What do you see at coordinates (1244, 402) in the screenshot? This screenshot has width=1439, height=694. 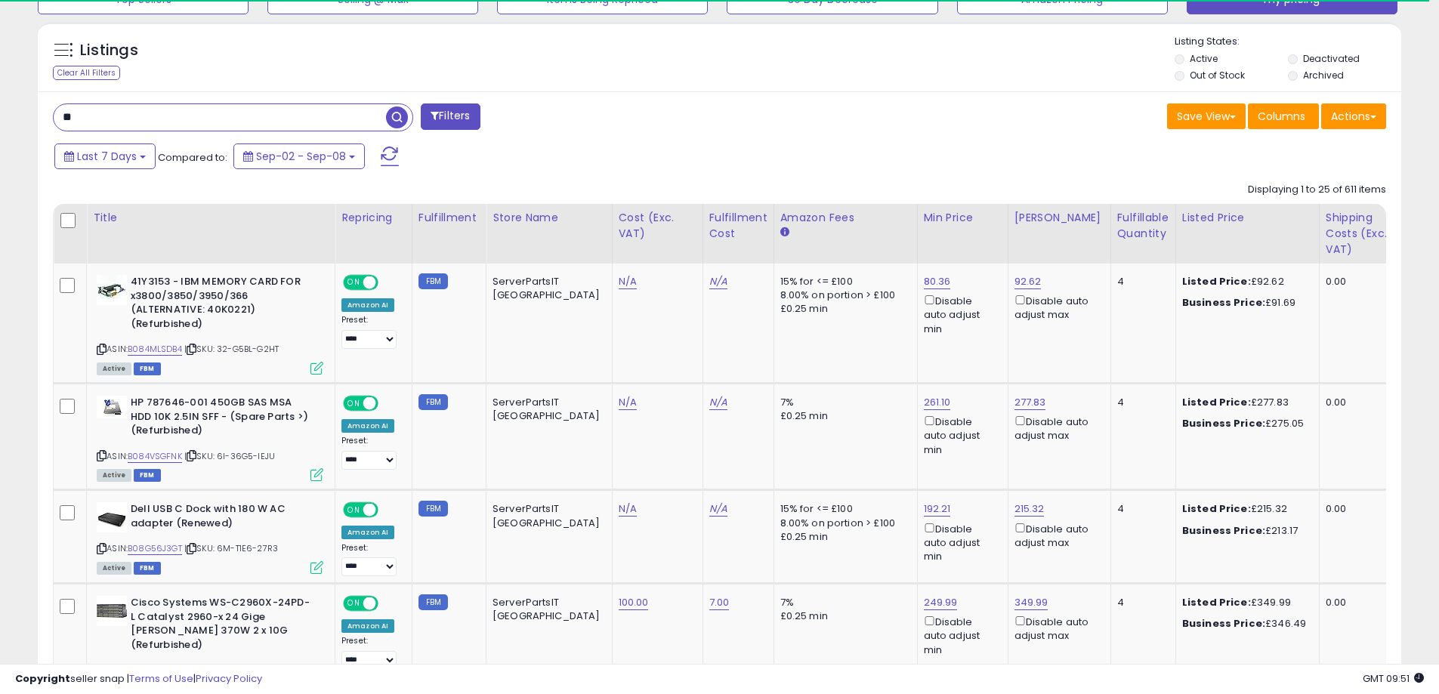 I see `div: £277.83` at bounding box center [1244, 402].